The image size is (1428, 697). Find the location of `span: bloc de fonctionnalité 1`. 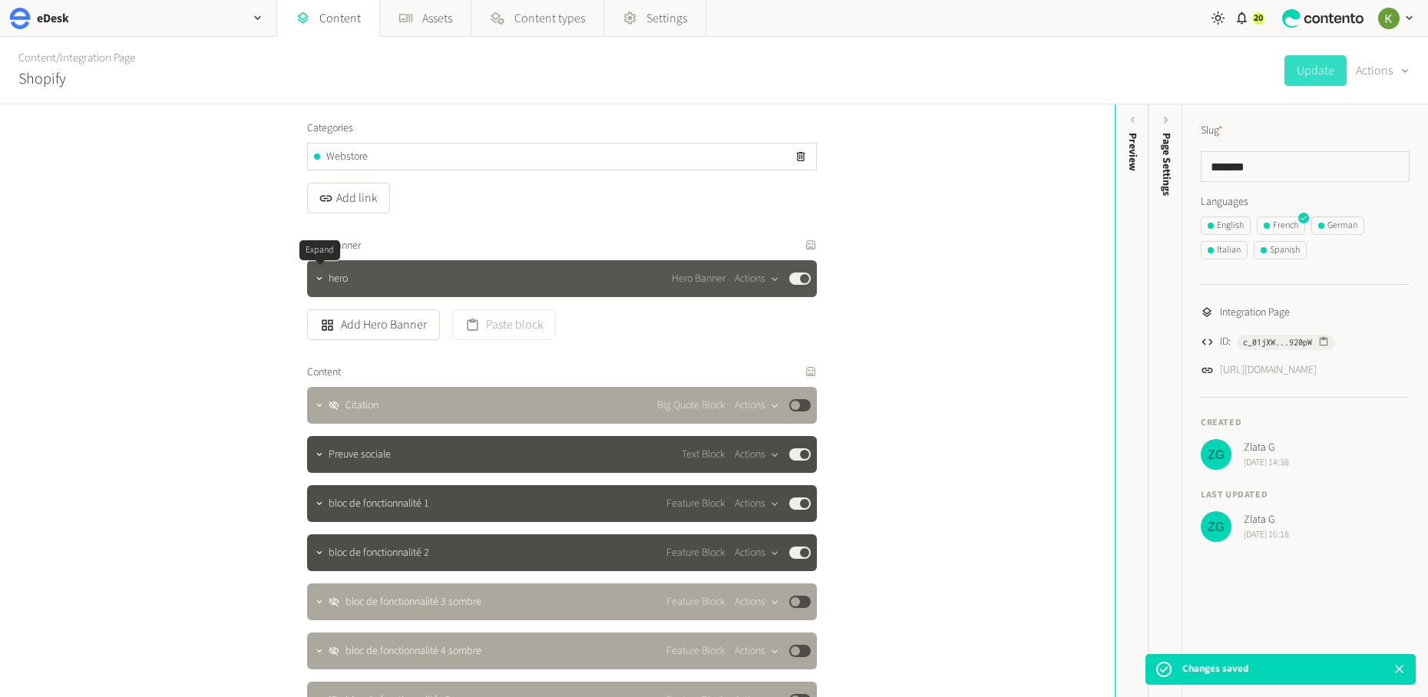

span: bloc de fonctionnalité 1 is located at coordinates (378, 504).